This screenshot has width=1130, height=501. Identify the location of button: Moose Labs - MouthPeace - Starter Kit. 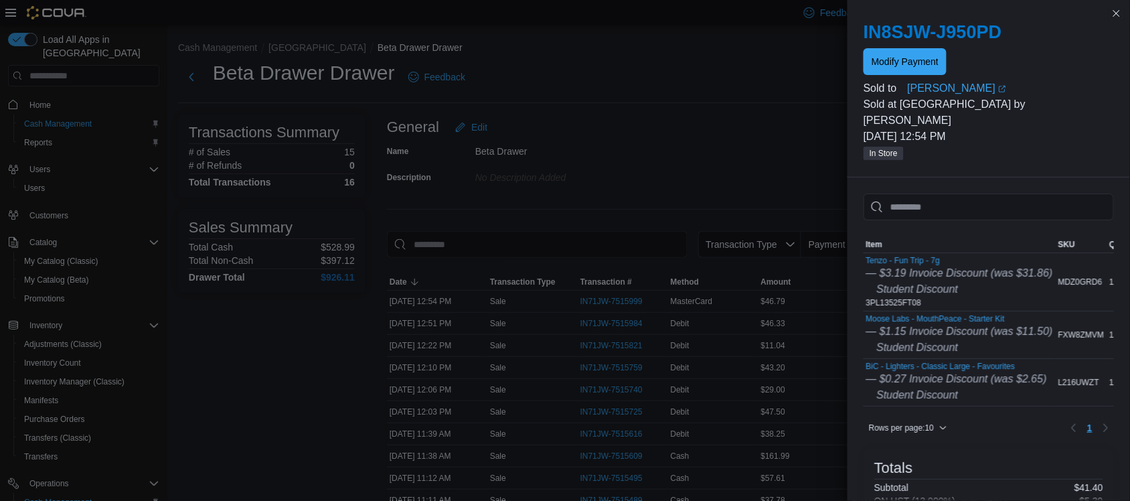
(959, 319).